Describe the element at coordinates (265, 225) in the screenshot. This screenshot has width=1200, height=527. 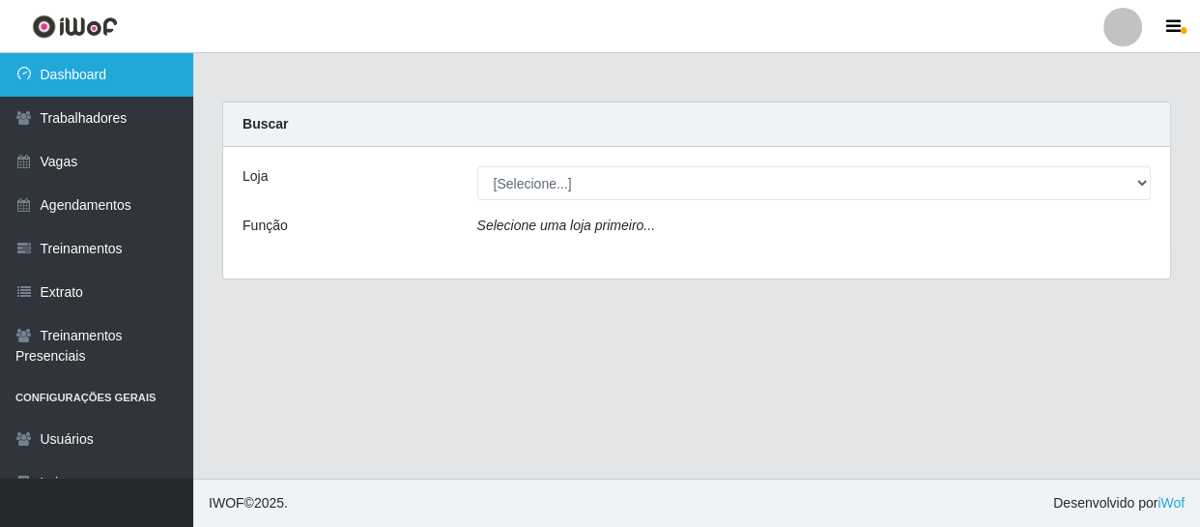
I see `label: Função` at that location.